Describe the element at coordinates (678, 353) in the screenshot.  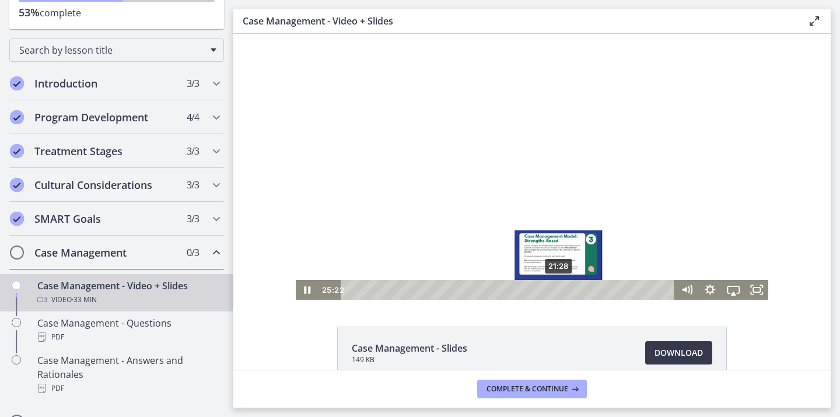
I see `span: Download` at that location.